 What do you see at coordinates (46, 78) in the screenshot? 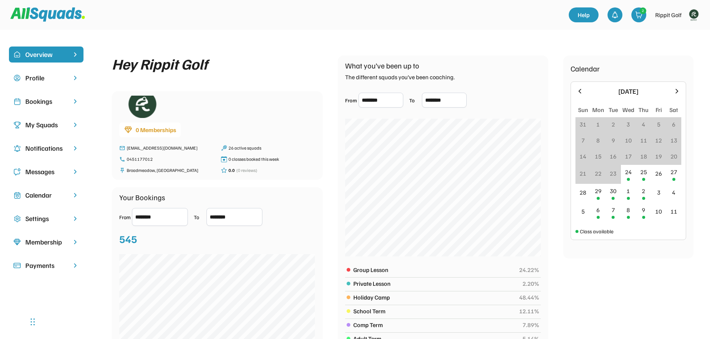
I see `div: Profile` at bounding box center [46, 78].